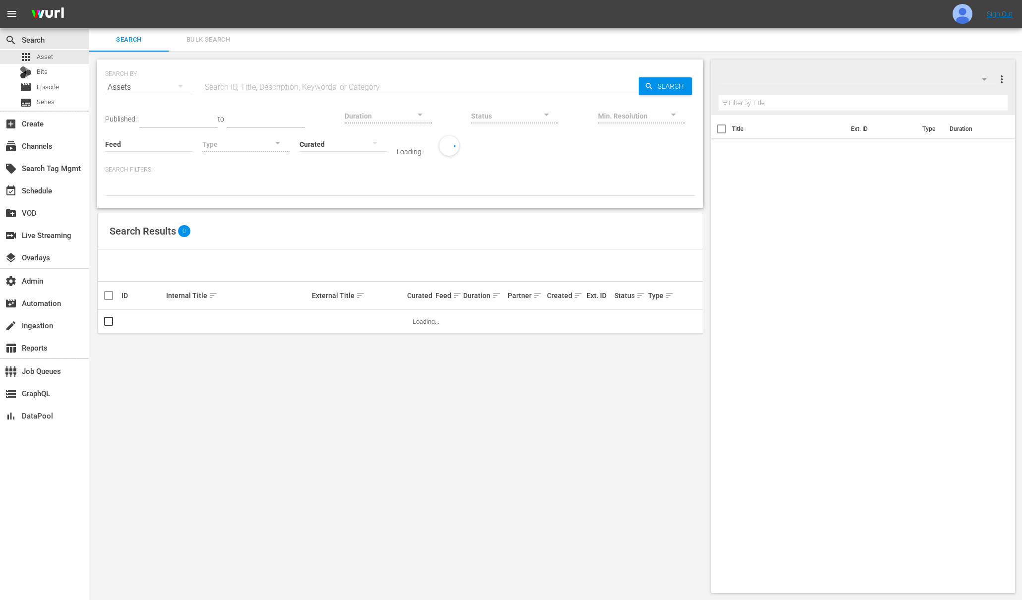 The image size is (1022, 600). Describe the element at coordinates (11, 303) in the screenshot. I see `span: Automation` at that location.